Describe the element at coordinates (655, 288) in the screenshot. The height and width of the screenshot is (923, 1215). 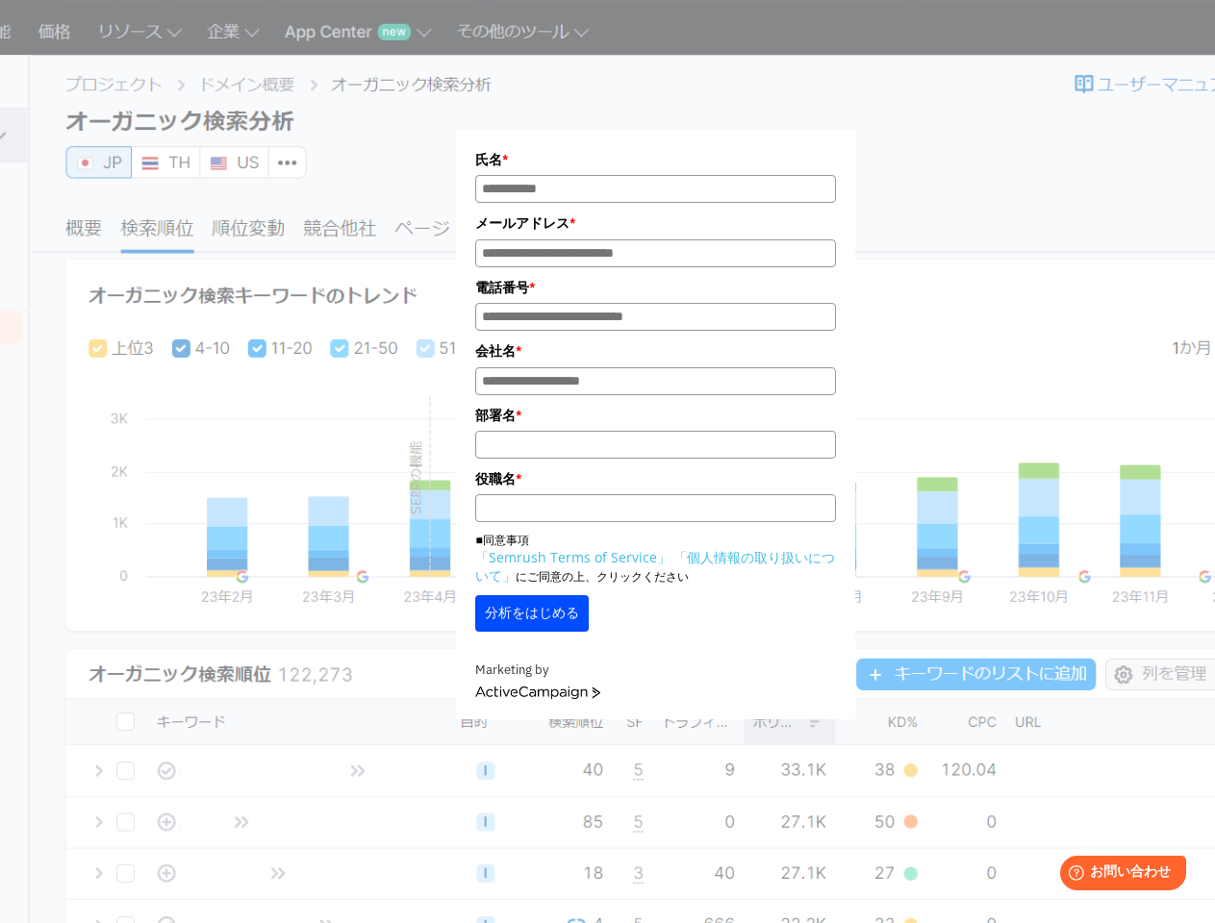
I see `label: 電話番号` at that location.